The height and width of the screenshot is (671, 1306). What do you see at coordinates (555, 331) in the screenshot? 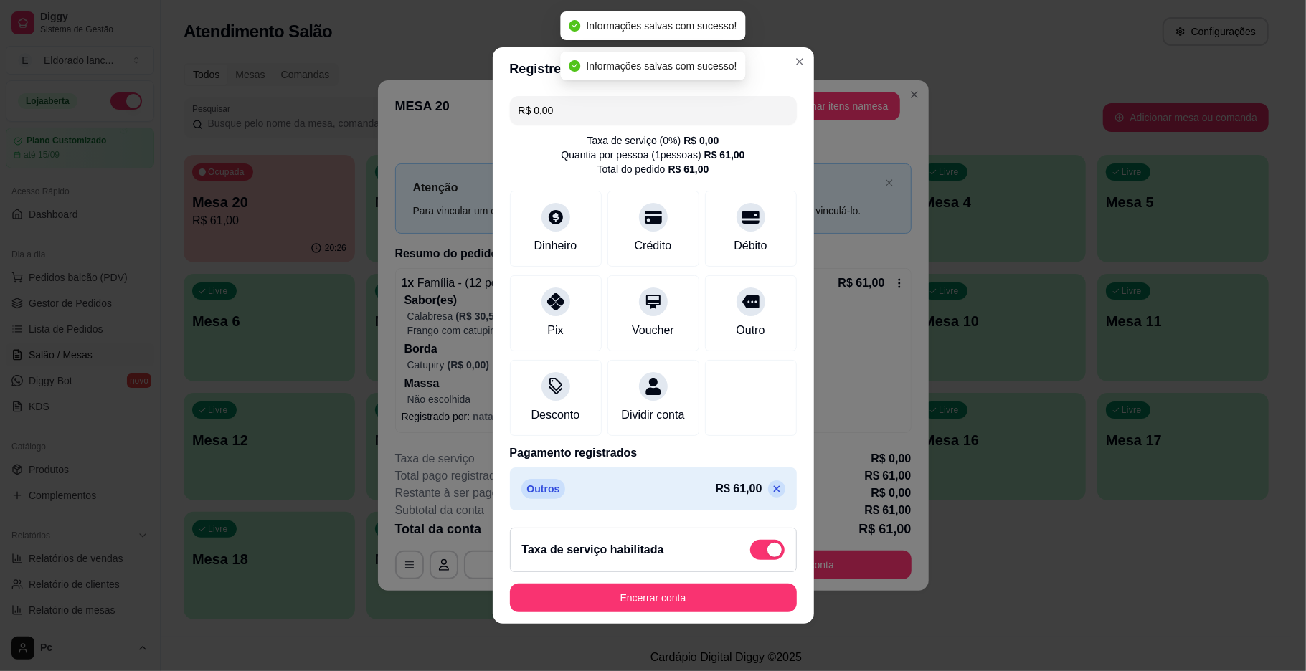
I see `div: Pix` at bounding box center [555, 331].